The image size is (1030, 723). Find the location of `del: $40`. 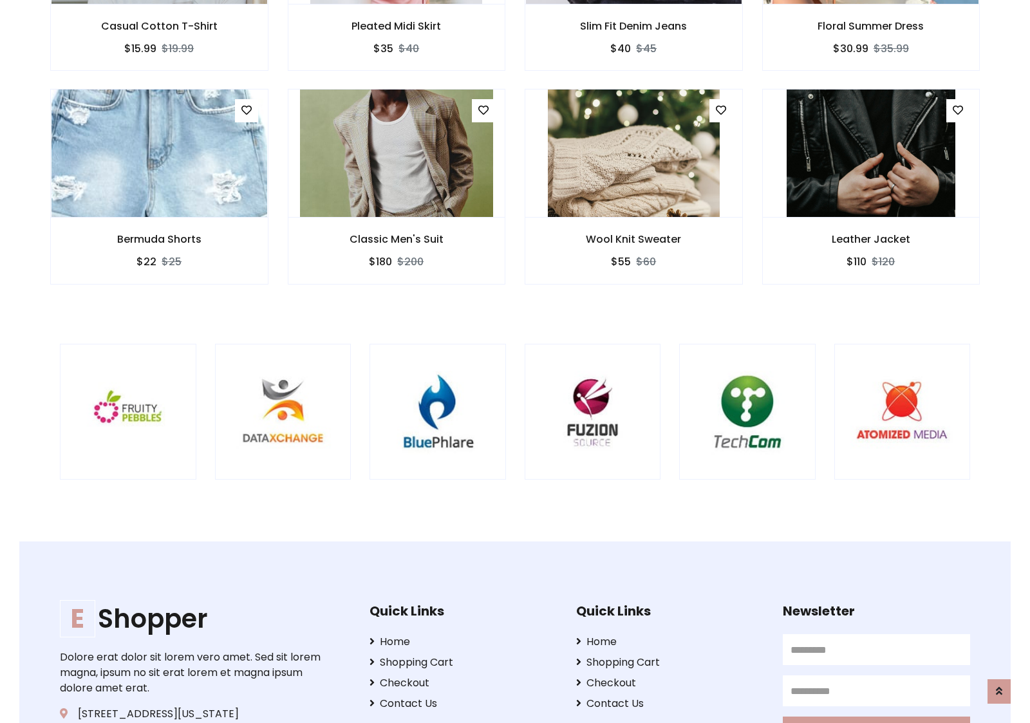

del: $40 is located at coordinates (409, 48).